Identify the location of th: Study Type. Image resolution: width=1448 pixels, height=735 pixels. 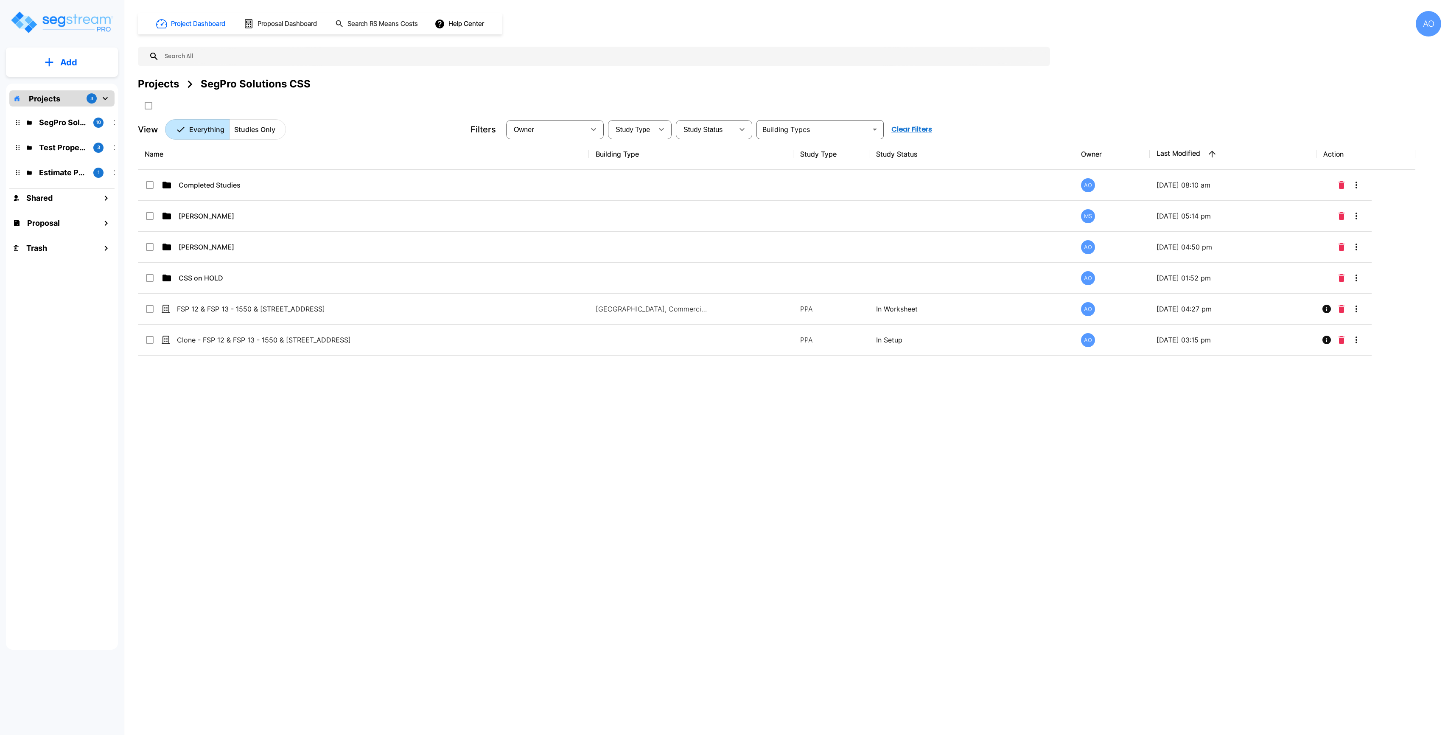
(831, 154).